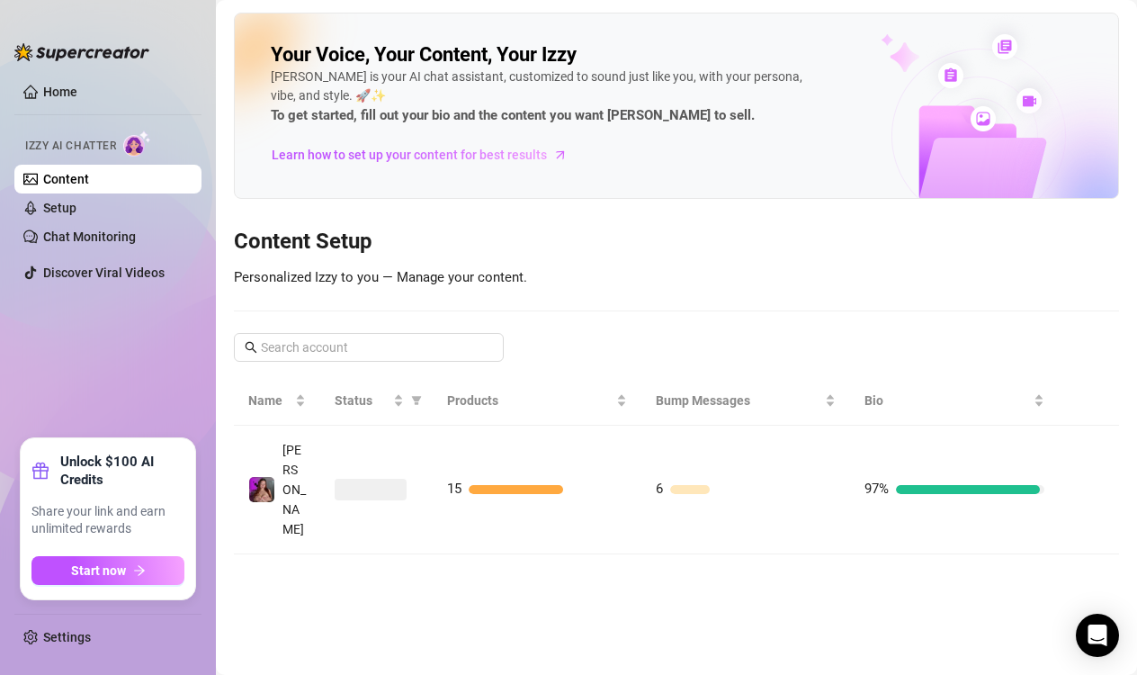  I want to click on th: Bump Messages, so click(746, 400).